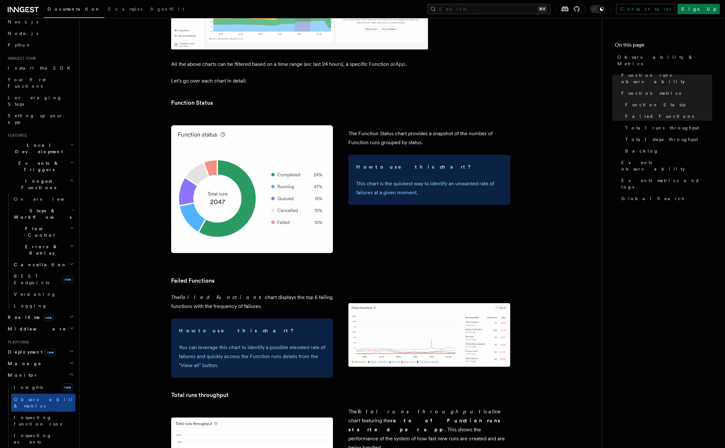 This screenshot has width=725, height=448. I want to click on a: Sign Up, so click(699, 9).